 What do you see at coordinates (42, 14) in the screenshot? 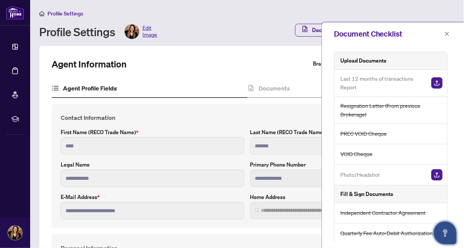
I see `span: home` at bounding box center [42, 14].